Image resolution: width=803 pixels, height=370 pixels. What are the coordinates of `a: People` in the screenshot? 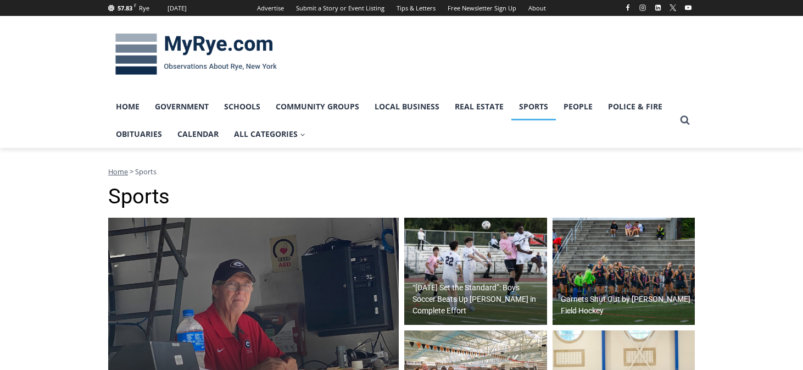 It's located at (578, 107).